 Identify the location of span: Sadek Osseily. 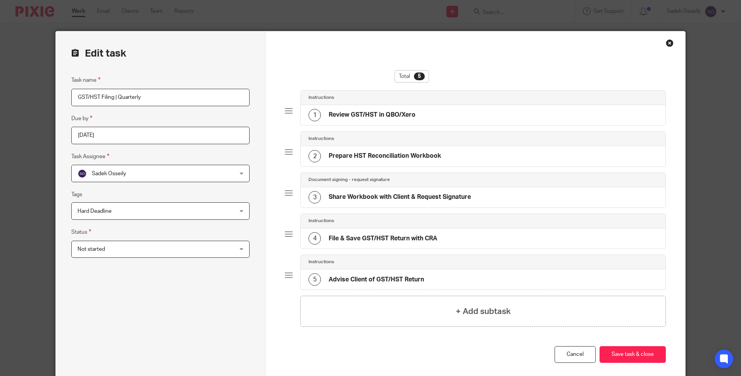
(109, 174).